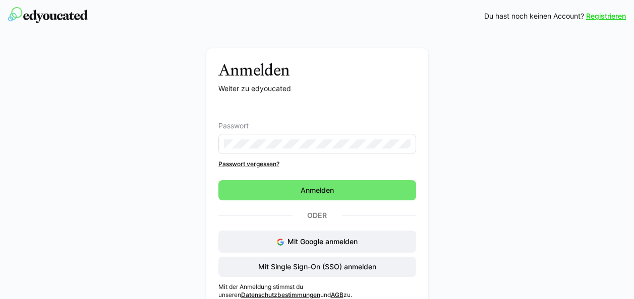 This screenshot has width=634, height=299. I want to click on span: Mit Google anmelden, so click(322, 241).